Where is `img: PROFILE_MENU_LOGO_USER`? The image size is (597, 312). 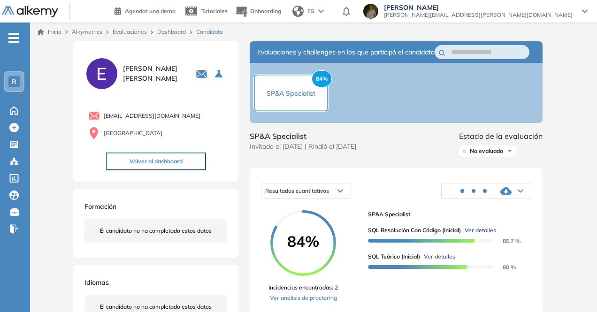
img: PROFILE_MENU_LOGO_USER is located at coordinates (102, 74).